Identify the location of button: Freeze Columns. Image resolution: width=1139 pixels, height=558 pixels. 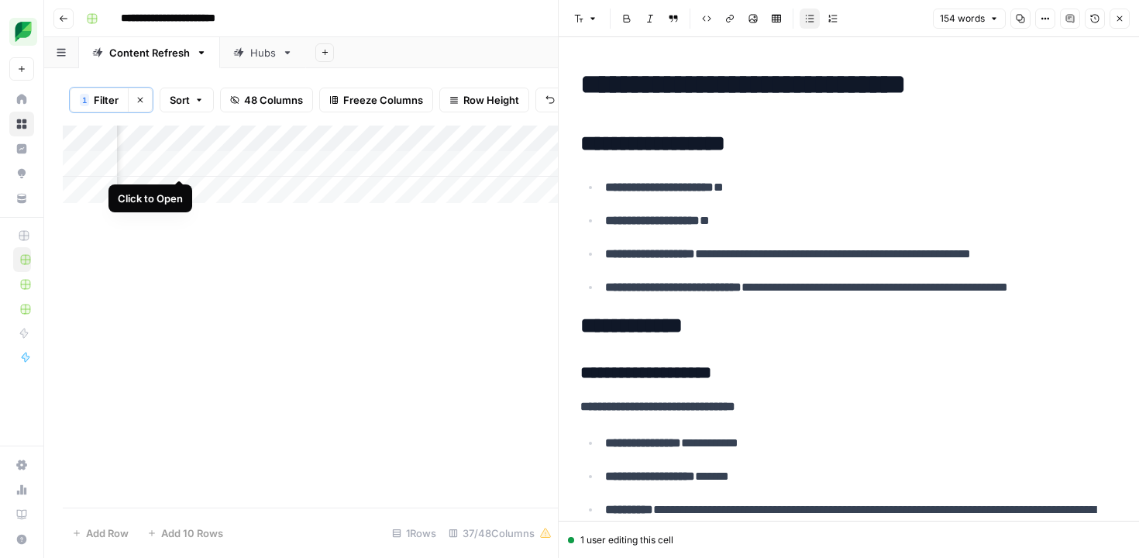
(376, 100).